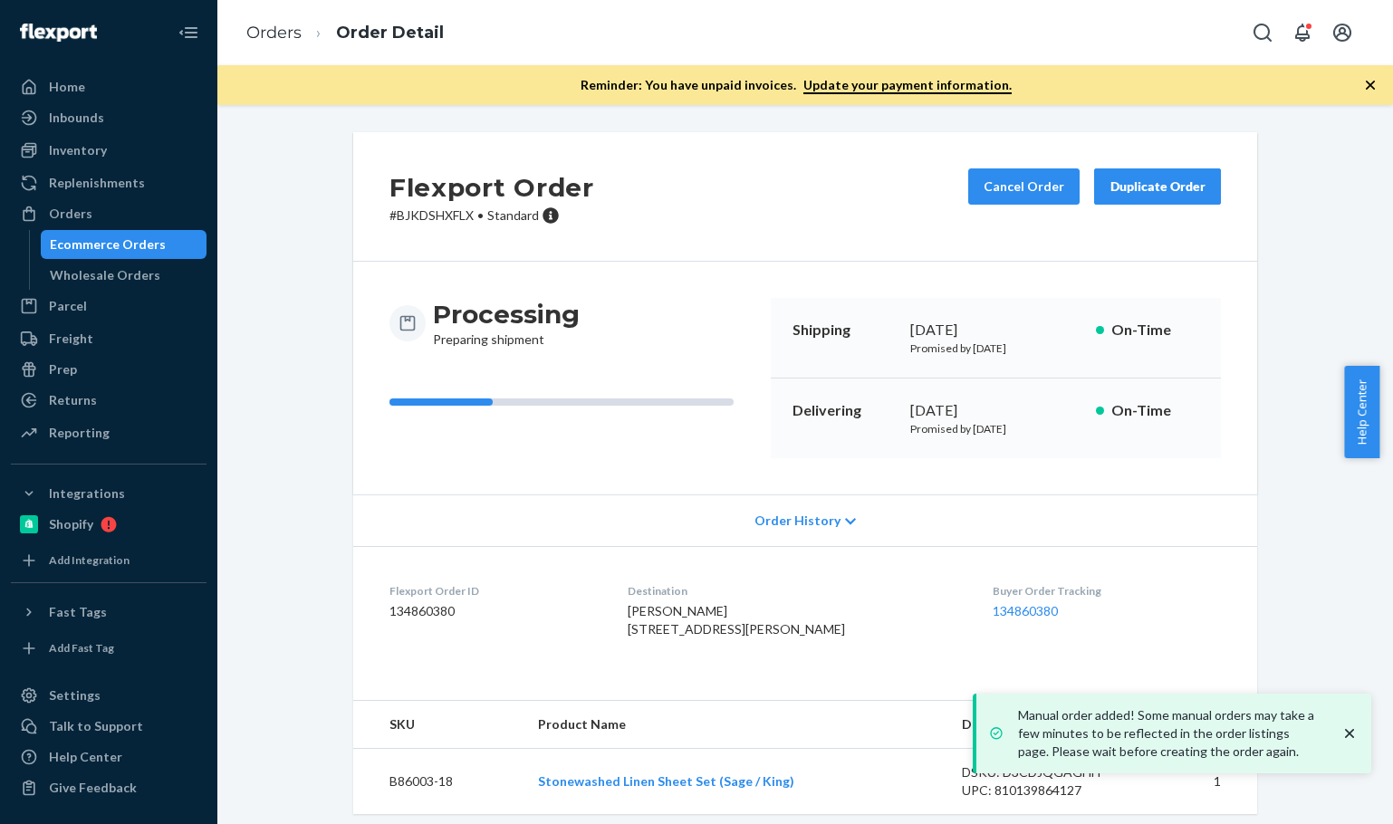  Describe the element at coordinates (105, 275) in the screenshot. I see `div: Wholesale Orders` at that location.